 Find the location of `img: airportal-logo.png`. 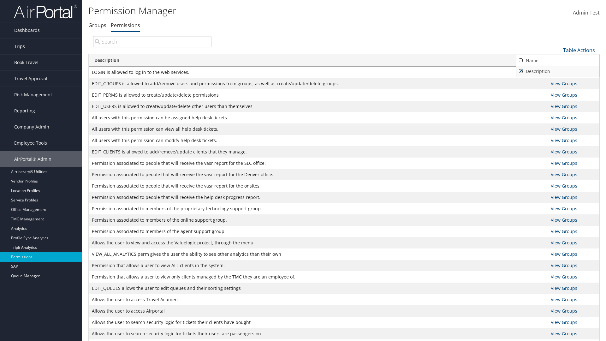

img: airportal-logo.png is located at coordinates (45, 11).